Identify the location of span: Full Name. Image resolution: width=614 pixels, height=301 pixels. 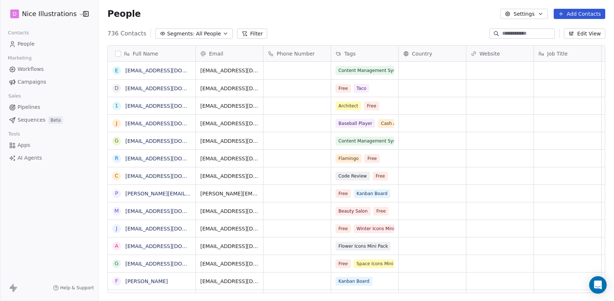
(145, 54).